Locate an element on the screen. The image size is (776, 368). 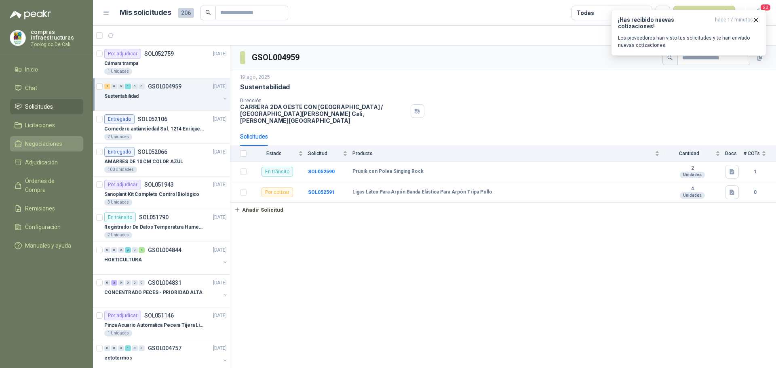
span: # COTs is located at coordinates (752, 154).